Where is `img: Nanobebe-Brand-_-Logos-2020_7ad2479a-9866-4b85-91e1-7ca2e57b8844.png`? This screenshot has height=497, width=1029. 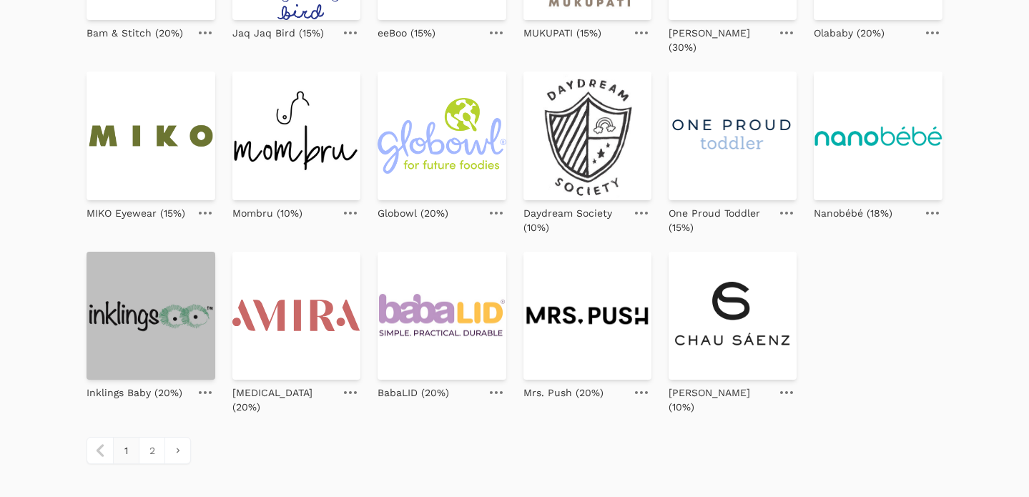
img: Nanobebe-Brand-_-Logos-2020_7ad2479a-9866-4b85-91e1-7ca2e57b8844.png is located at coordinates (877, 135).